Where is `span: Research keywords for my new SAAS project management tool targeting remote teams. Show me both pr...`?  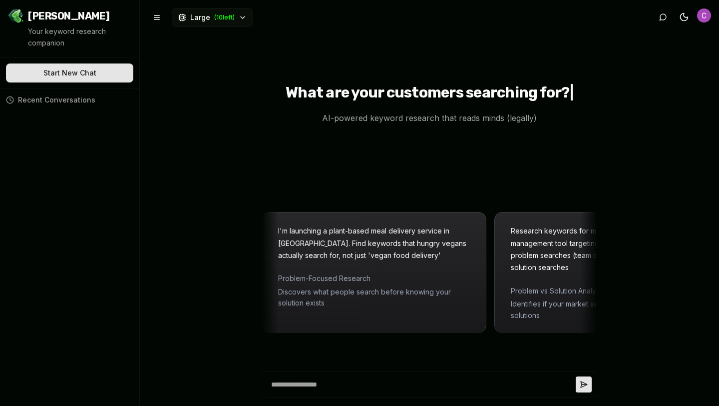 span: Research keywords for my new SAAS project management tool targeting remote teams. Show me both pr... is located at coordinates (609, 249).